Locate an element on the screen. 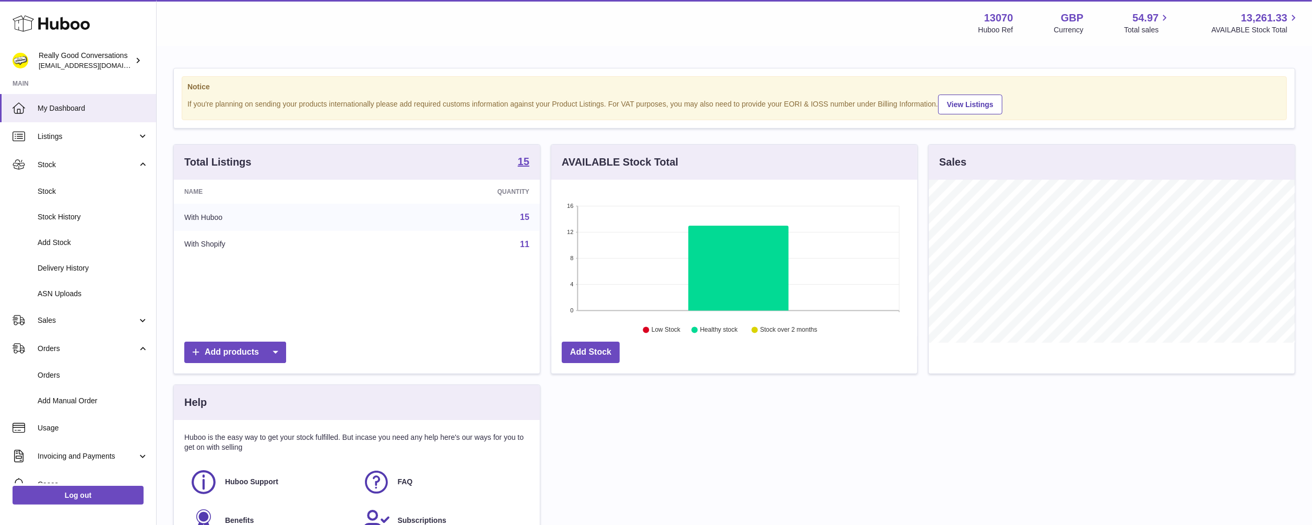 The width and height of the screenshot is (1312, 525). td: With Shopify is located at coordinates (272, 244).